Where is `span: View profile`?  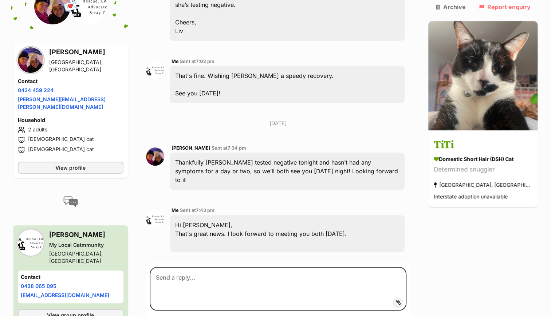
span: View profile is located at coordinates (70, 168).